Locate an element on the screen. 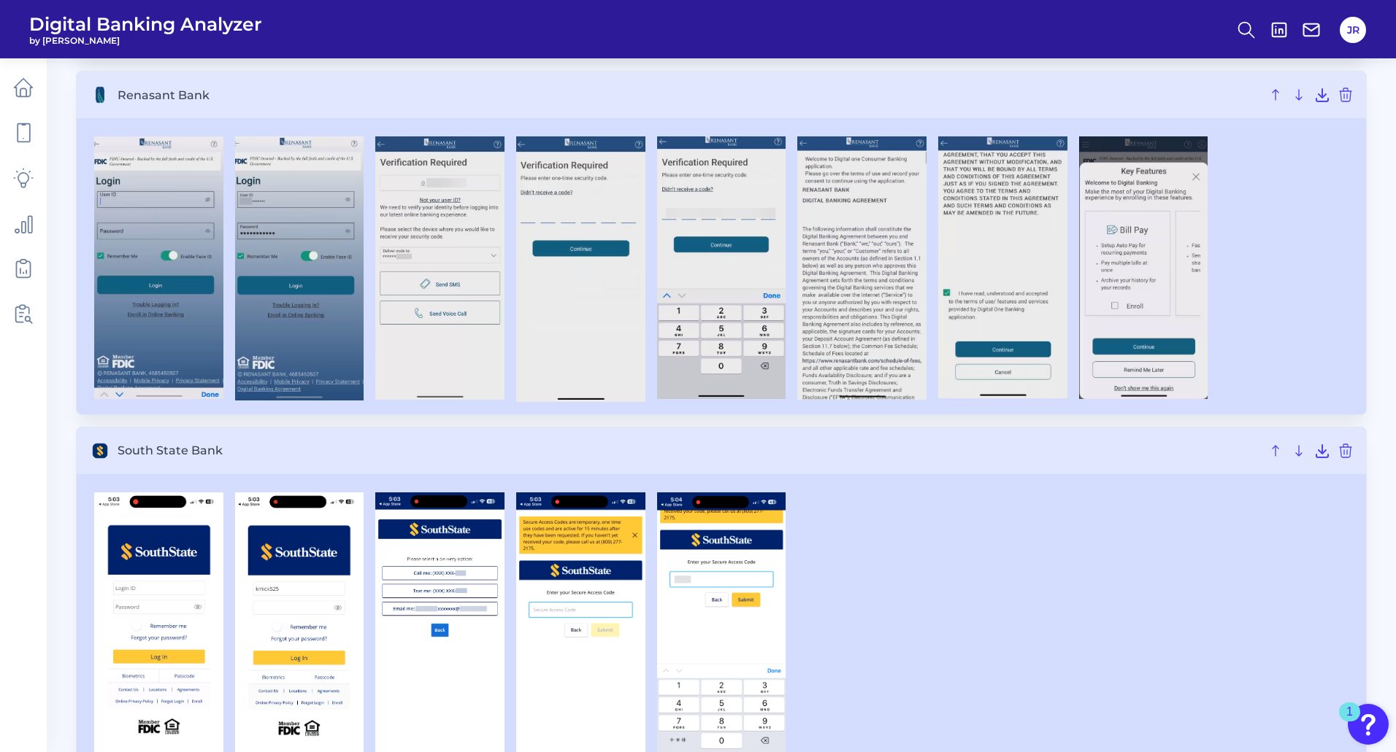 The height and width of the screenshot is (752, 1396). button: JR is located at coordinates (1352, 30).